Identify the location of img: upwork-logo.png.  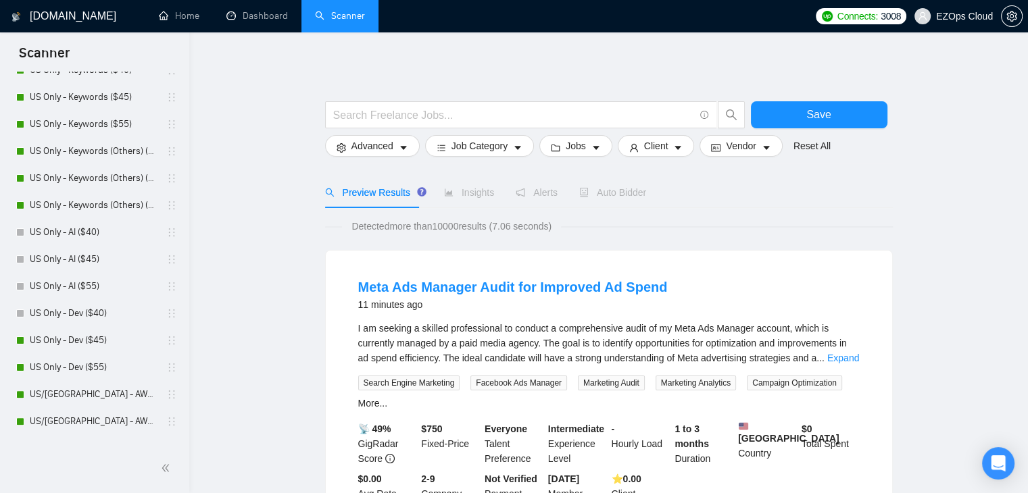
(827, 16).